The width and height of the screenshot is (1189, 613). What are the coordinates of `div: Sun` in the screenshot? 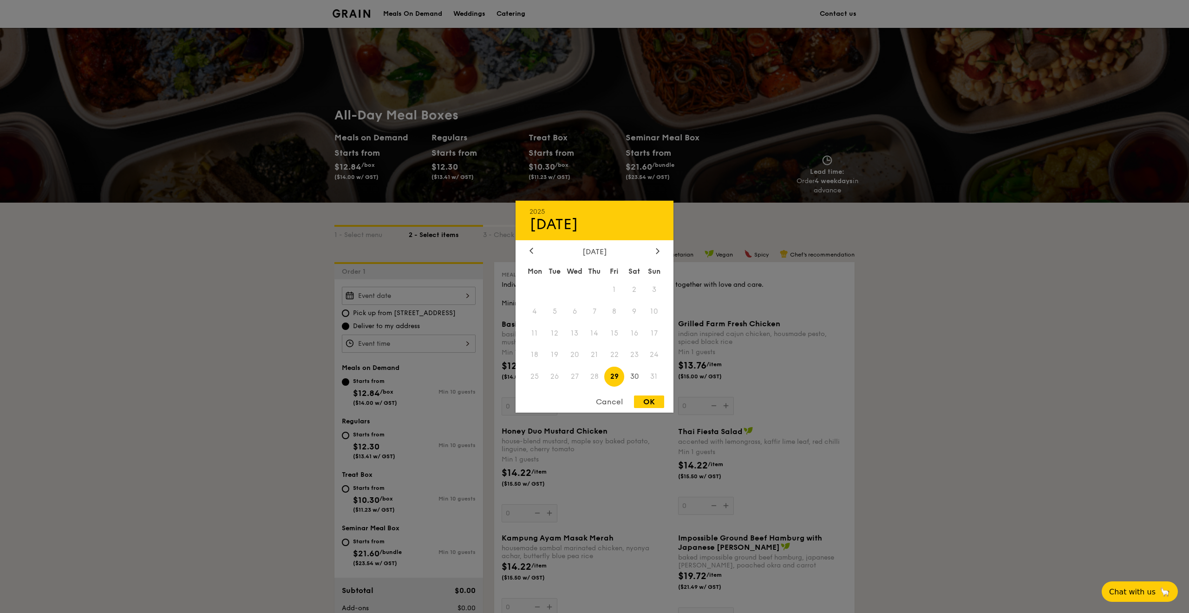 It's located at (654, 271).